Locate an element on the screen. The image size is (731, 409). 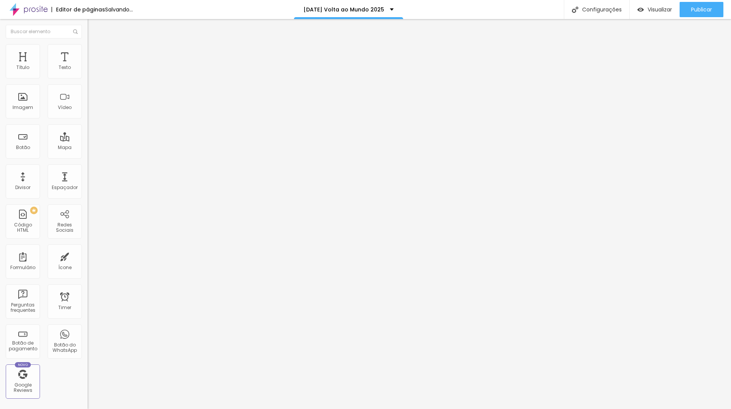
span: Visualizar is located at coordinates (660, 10).